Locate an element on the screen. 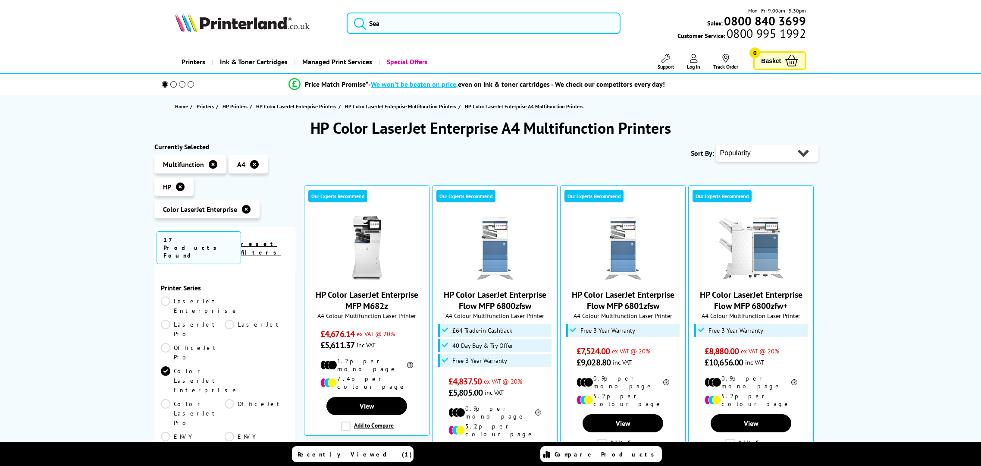 This screenshot has width=981, height=466. span: £10,656.00 is located at coordinates (723, 362).